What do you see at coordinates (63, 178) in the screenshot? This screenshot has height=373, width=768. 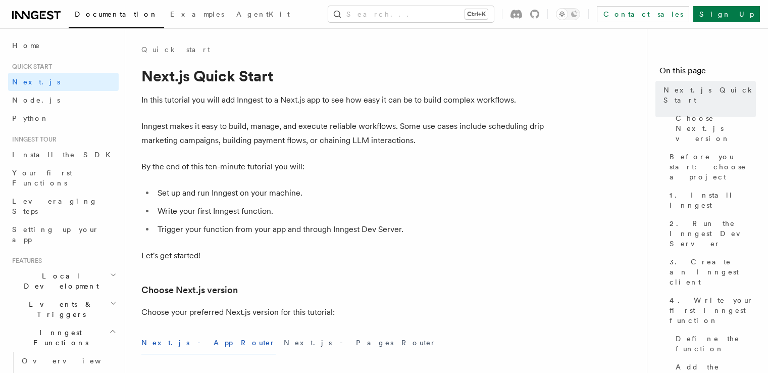 I see `a: Your first Functions` at bounding box center [63, 178].